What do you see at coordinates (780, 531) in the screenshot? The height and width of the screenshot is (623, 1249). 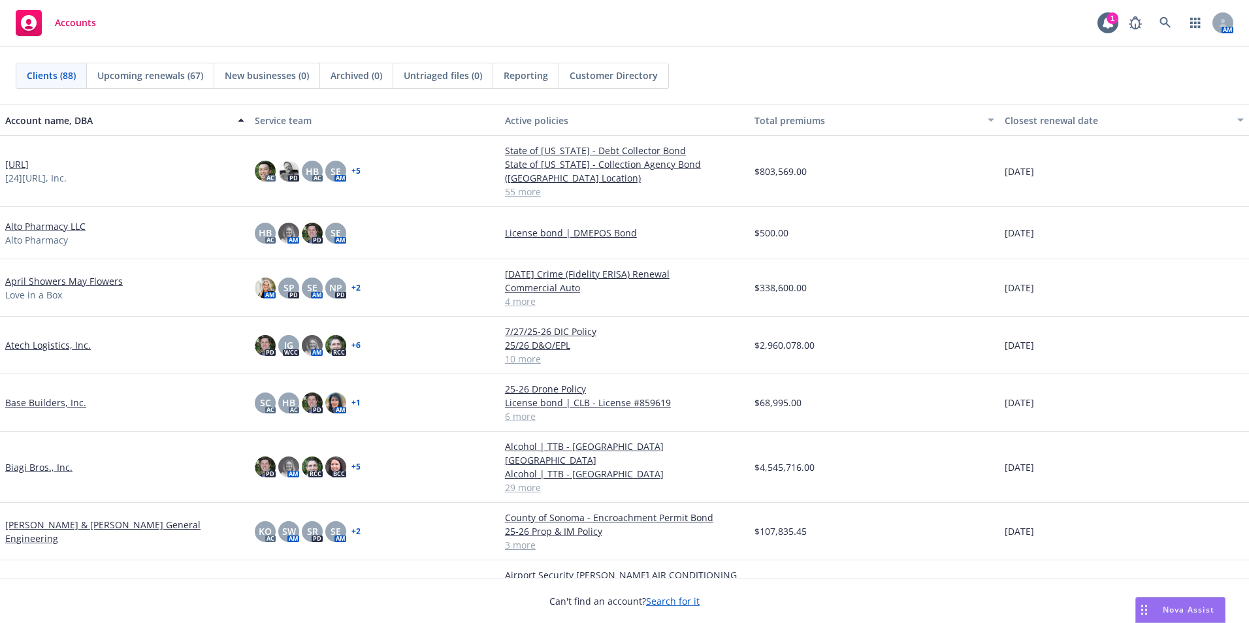 I see `span: $107,835.45` at bounding box center [780, 531].